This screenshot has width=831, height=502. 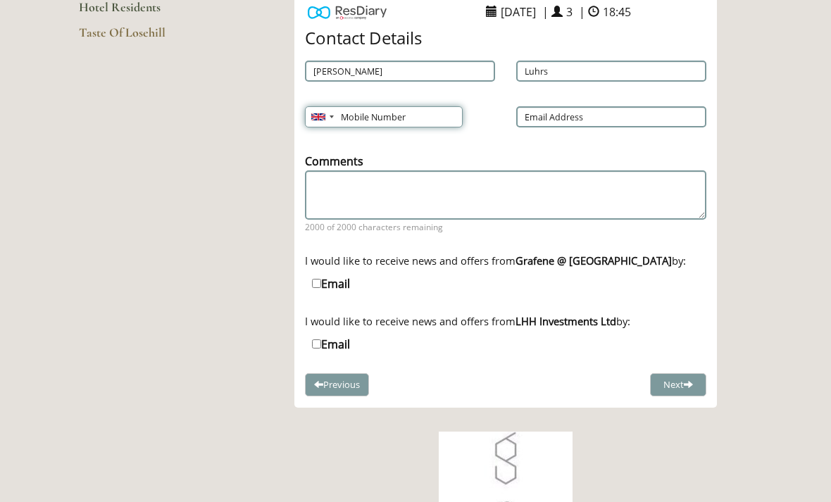 What do you see at coordinates (334, 161) in the screenshot?
I see `label: Comments` at bounding box center [334, 161].